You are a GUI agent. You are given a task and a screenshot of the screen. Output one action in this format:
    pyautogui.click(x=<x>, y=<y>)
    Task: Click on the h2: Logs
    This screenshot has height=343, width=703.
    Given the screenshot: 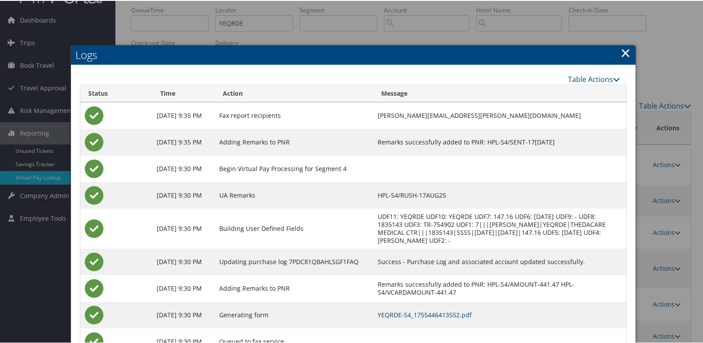 What is the action you would take?
    pyautogui.click(x=353, y=54)
    